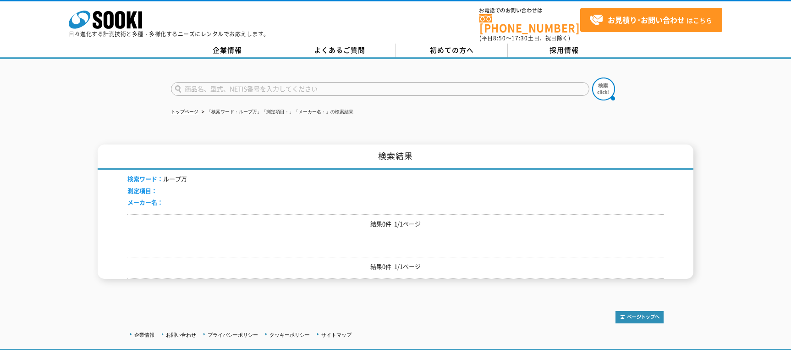 The height and width of the screenshot is (350, 791). What do you see at coordinates (145, 202) in the screenshot?
I see `span: メーカー名：` at bounding box center [145, 202].